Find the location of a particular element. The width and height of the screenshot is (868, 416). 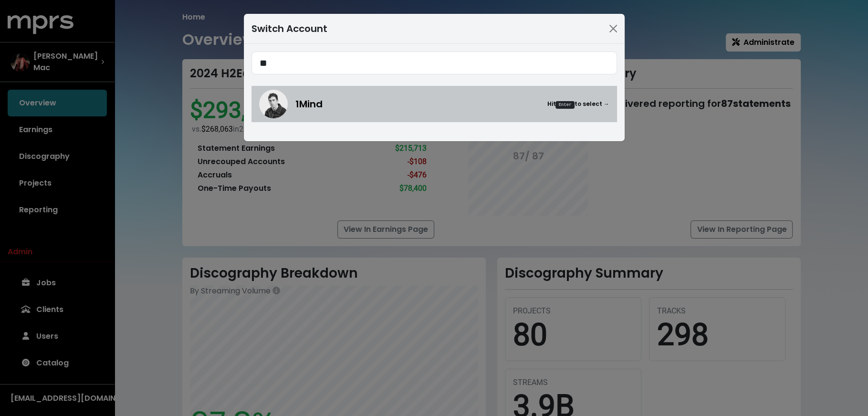

button: Close is located at coordinates (613, 29).